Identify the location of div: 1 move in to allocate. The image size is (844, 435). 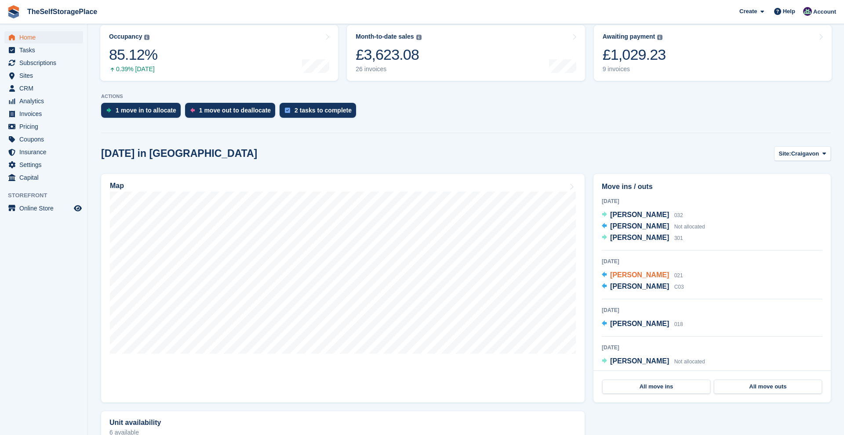
(146, 110).